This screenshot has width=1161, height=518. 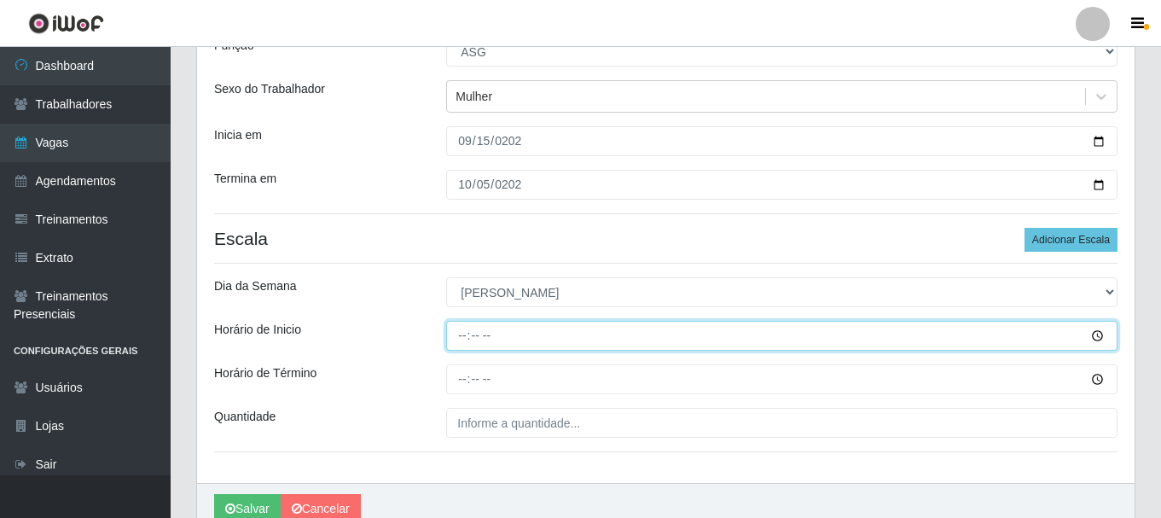 I want to click on img: CoreUI Logo, so click(x=66, y=23).